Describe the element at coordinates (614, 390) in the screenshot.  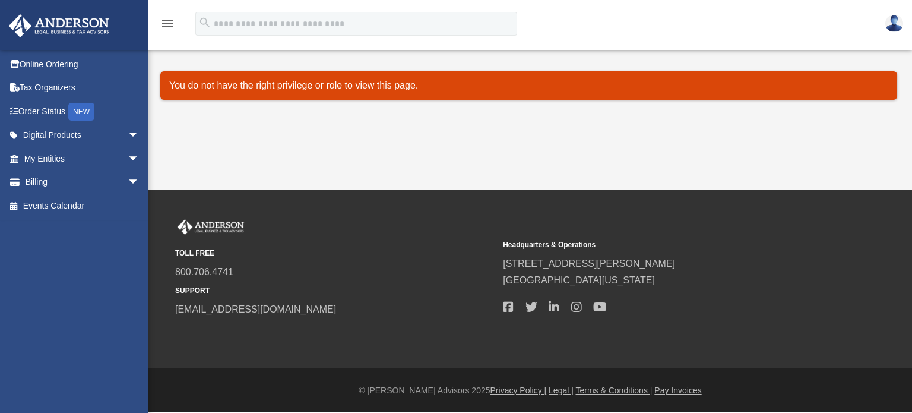
I see `a: Terms & Conditions |` at that location.